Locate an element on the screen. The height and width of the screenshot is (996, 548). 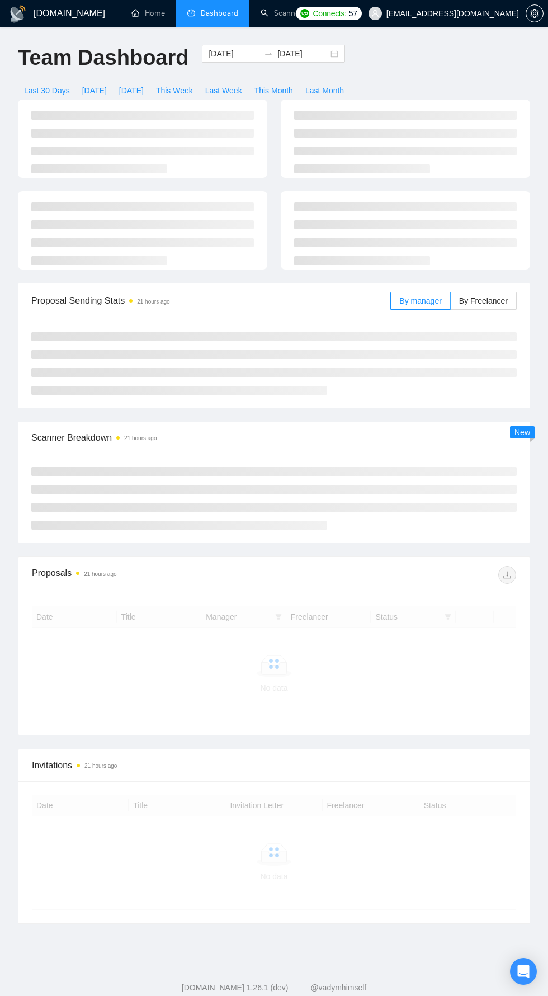
span: By Freelancer is located at coordinates (483, 301).